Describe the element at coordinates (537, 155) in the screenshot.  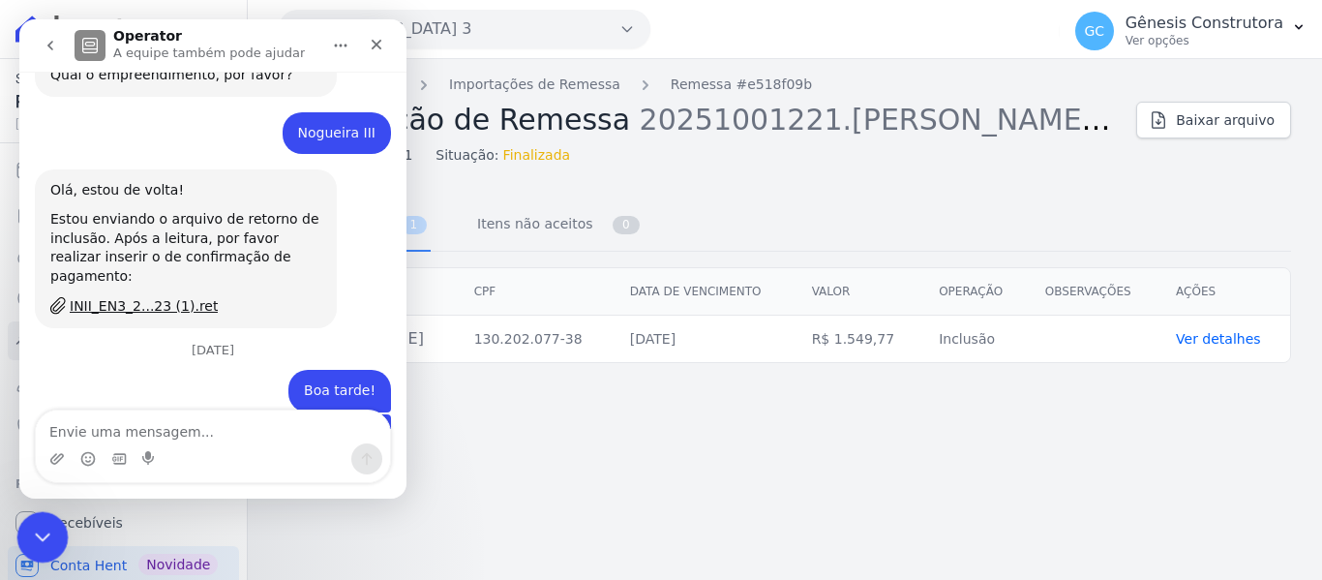
I see `span: Finalizada` at that location.